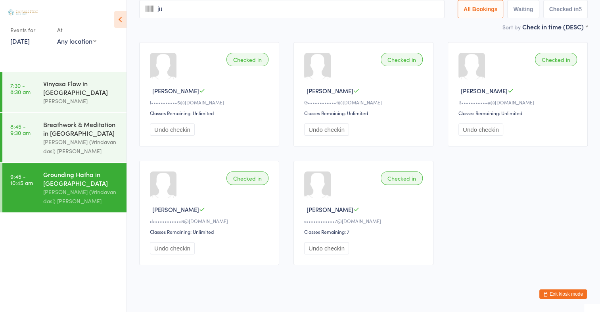 This screenshot has height=312, width=600. What do you see at coordinates (20, 129) in the screenshot?
I see `time: 8:45 - 9:30 am` at bounding box center [20, 129].